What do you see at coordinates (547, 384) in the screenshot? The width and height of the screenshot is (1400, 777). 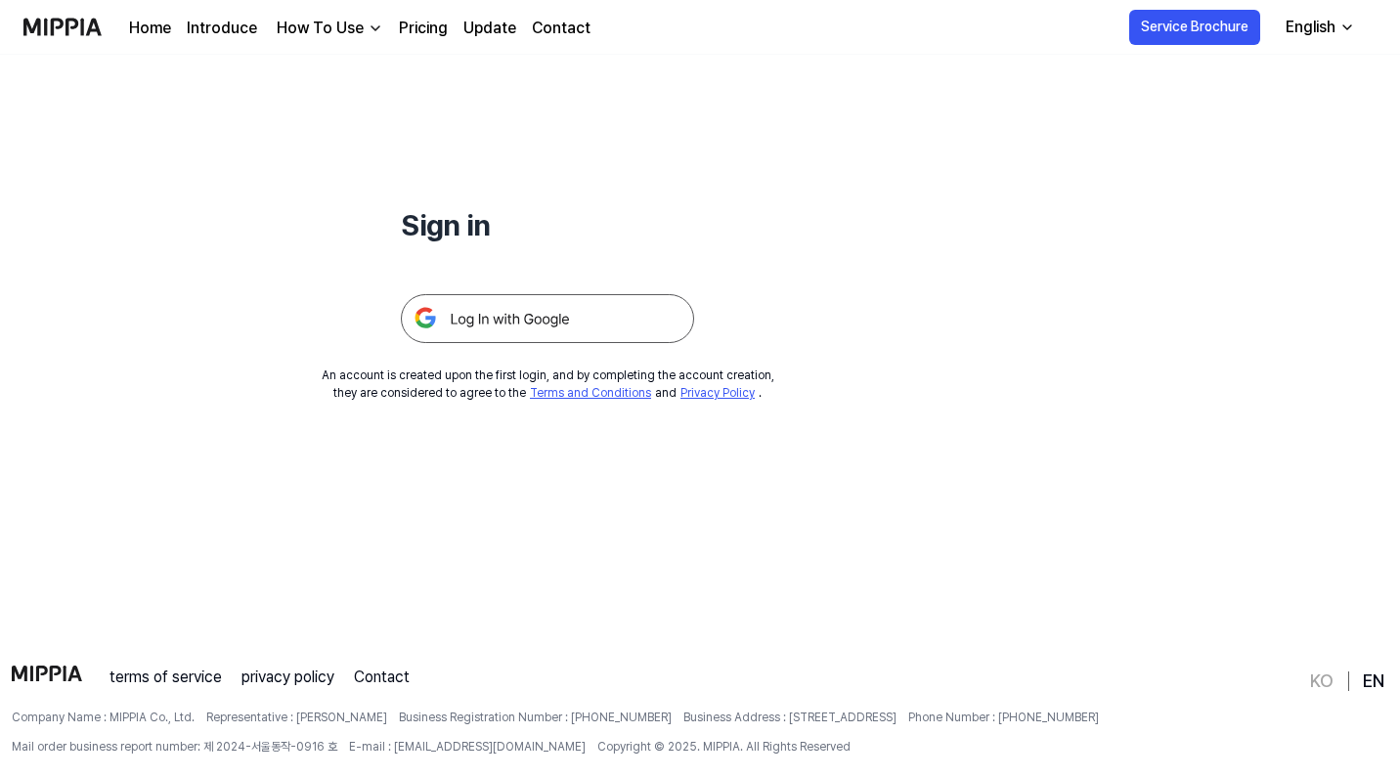 I see `div: An account is created upon the first login, and by completing the account creation, they are cons...` at bounding box center [547, 384].